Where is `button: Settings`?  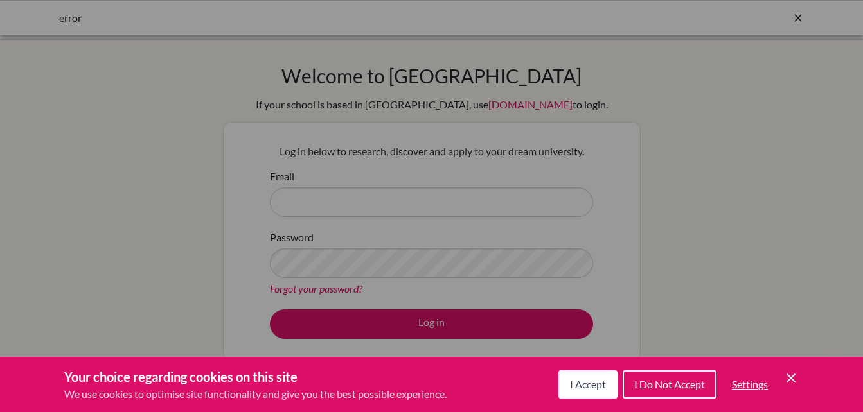 button: Settings is located at coordinates (750, 385).